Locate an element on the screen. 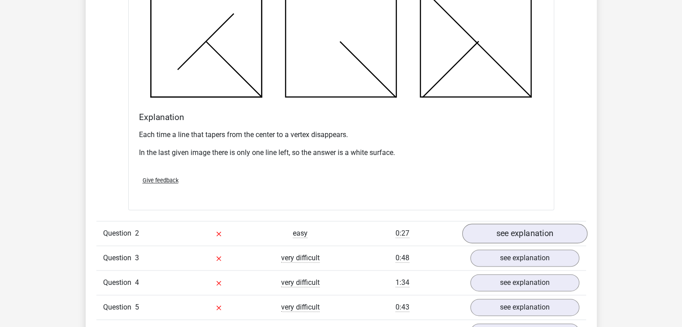  span: 2 is located at coordinates (137, 233).